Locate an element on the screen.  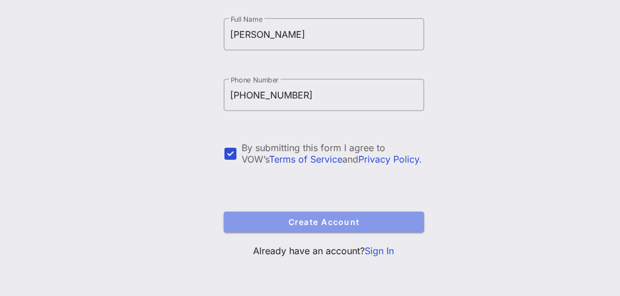
a: Sign In is located at coordinates (380, 251).